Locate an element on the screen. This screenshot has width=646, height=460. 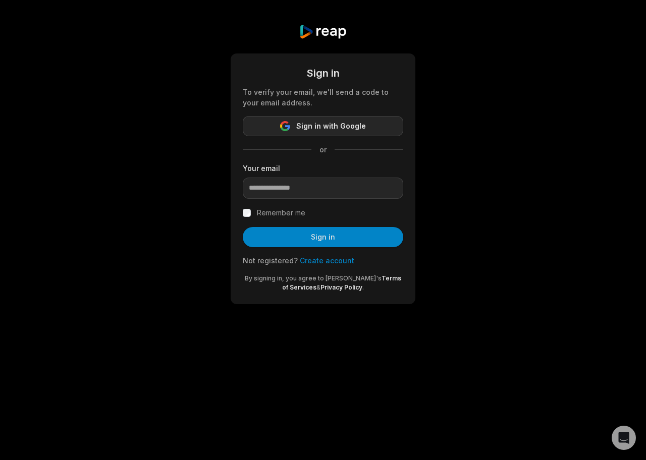
img: reap is located at coordinates (323, 32).